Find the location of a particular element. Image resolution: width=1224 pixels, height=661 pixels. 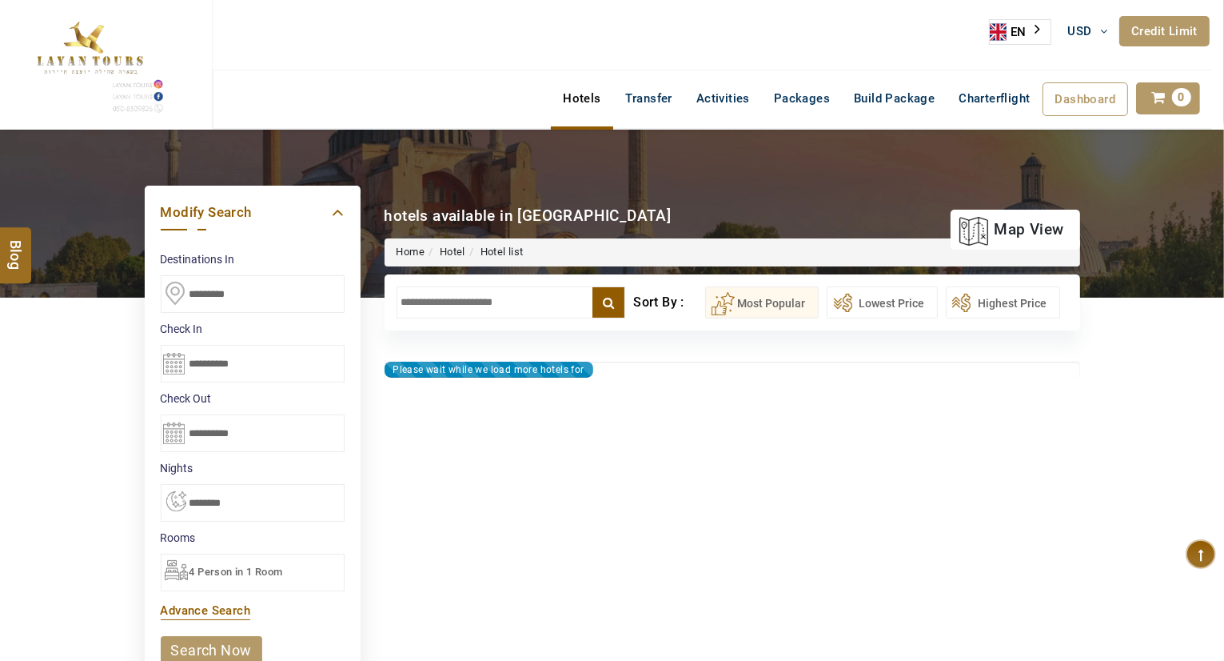

a: Home is located at coordinates (411, 251).